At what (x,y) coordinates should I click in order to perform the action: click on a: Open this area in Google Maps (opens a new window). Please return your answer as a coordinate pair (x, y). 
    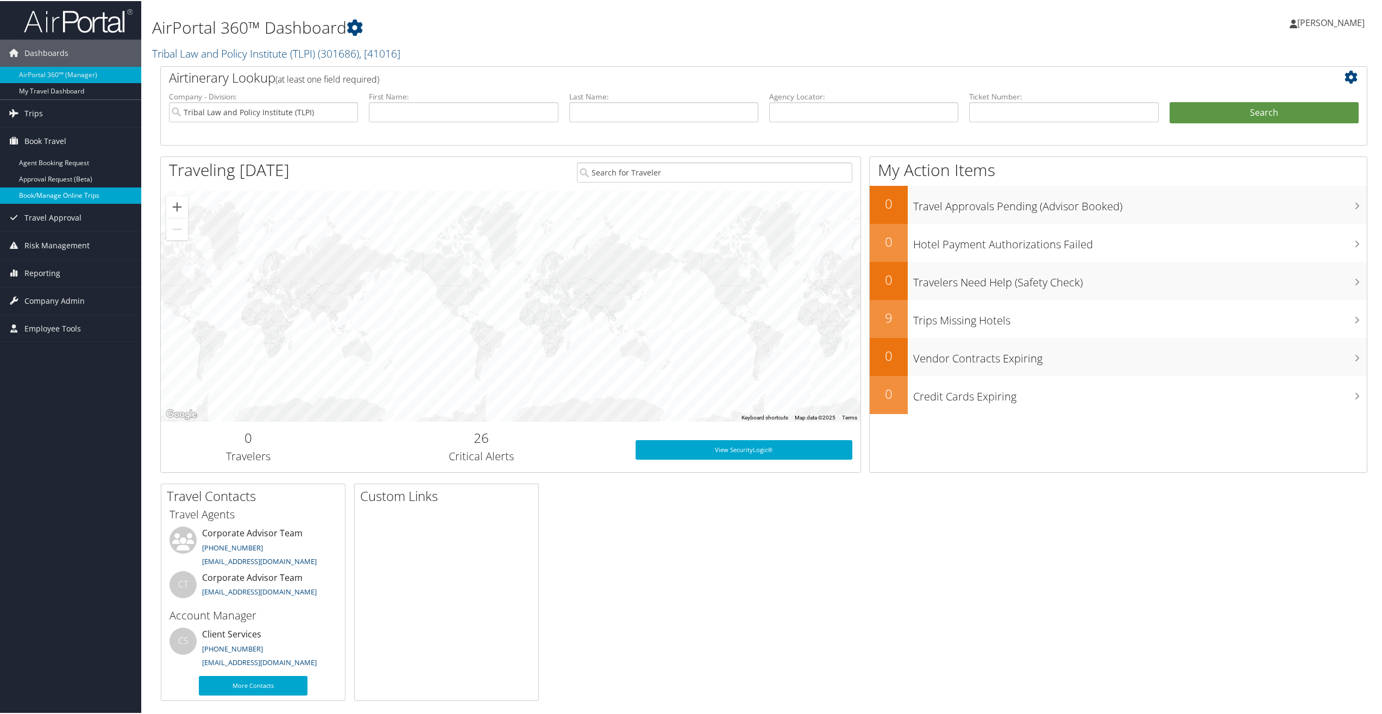
    Looking at the image, I should click on (181, 413).